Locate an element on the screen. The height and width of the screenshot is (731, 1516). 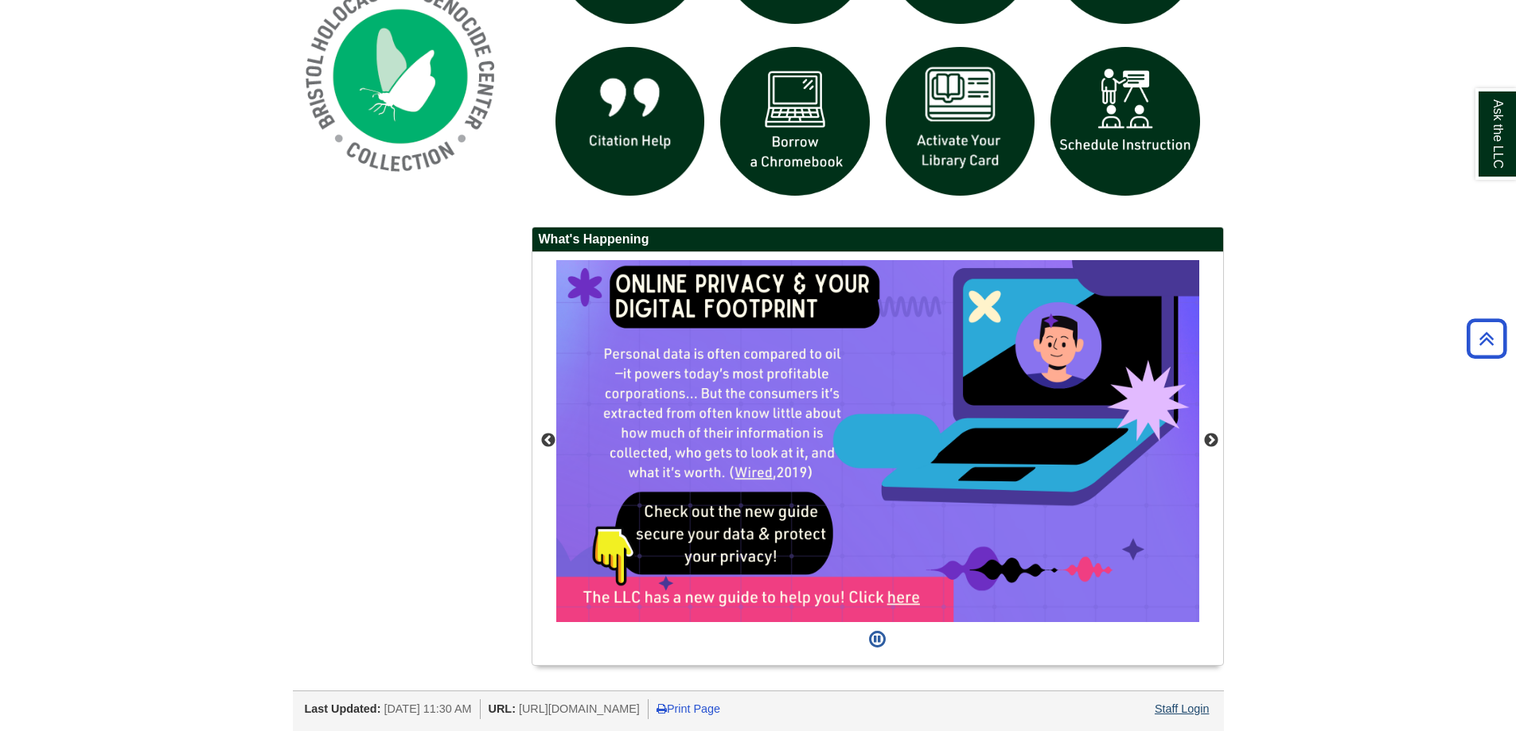
h2: What's Happening is located at coordinates (878, 239).